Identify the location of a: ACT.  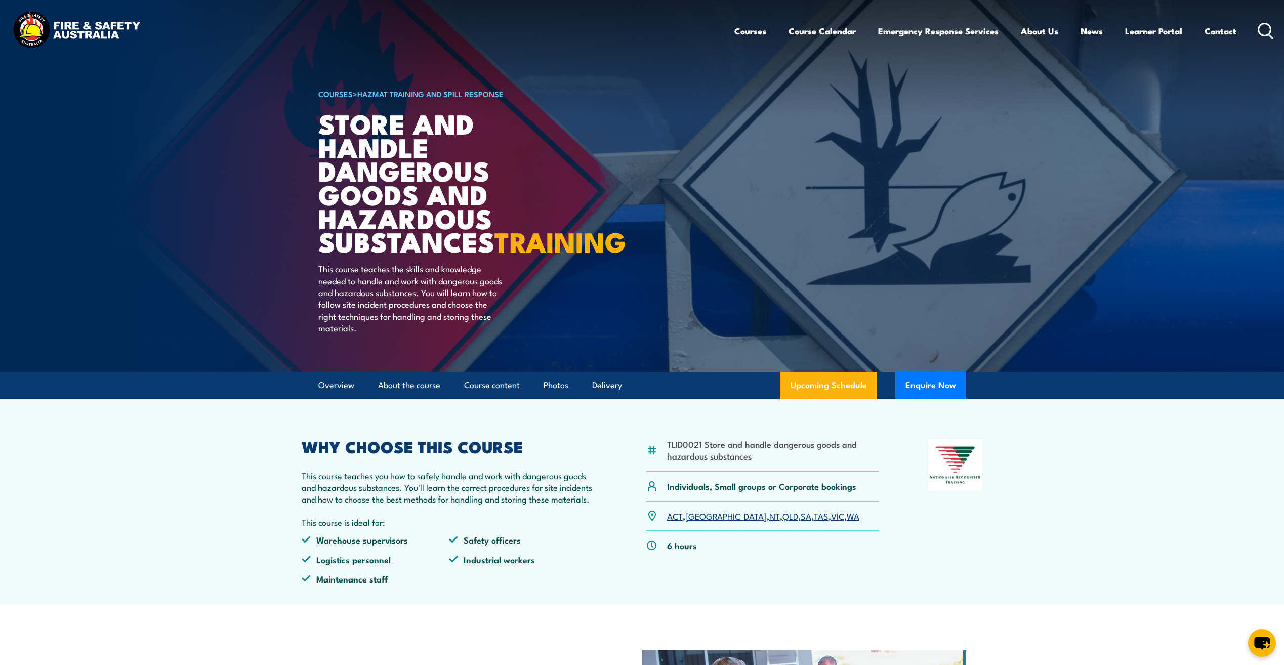
(675, 516).